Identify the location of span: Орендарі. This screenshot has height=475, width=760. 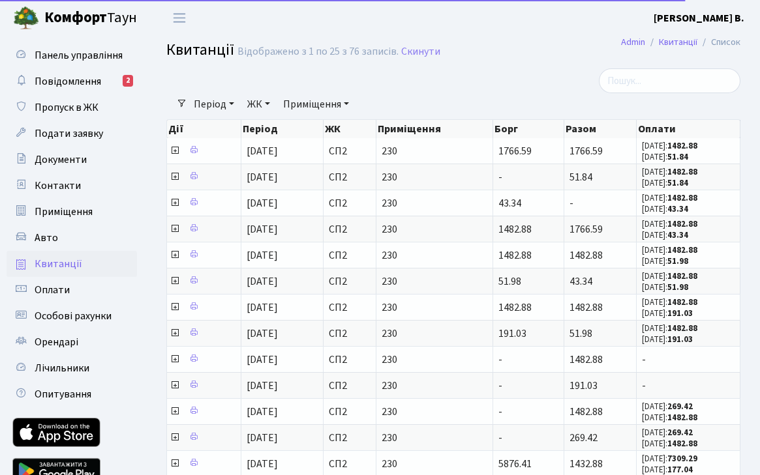
(56, 342).